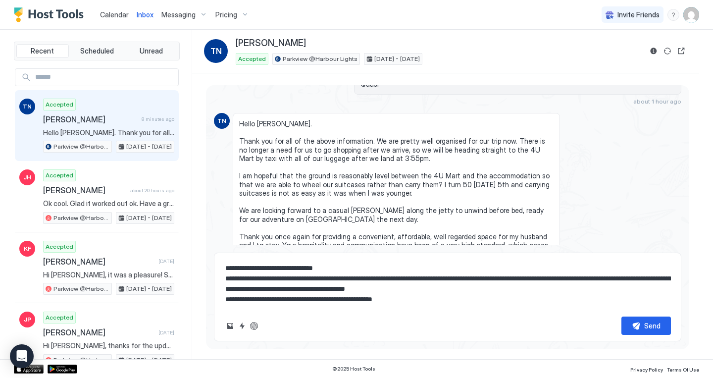 The width and height of the screenshot is (713, 378). I want to click on button: ChatGPT Auto Reply, so click(254, 326).